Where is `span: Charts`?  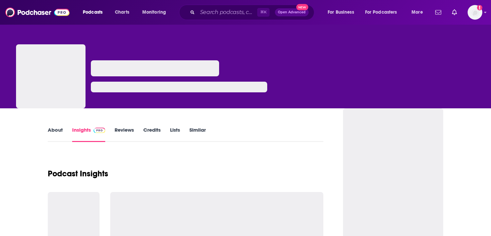
span: Charts is located at coordinates (122, 12).